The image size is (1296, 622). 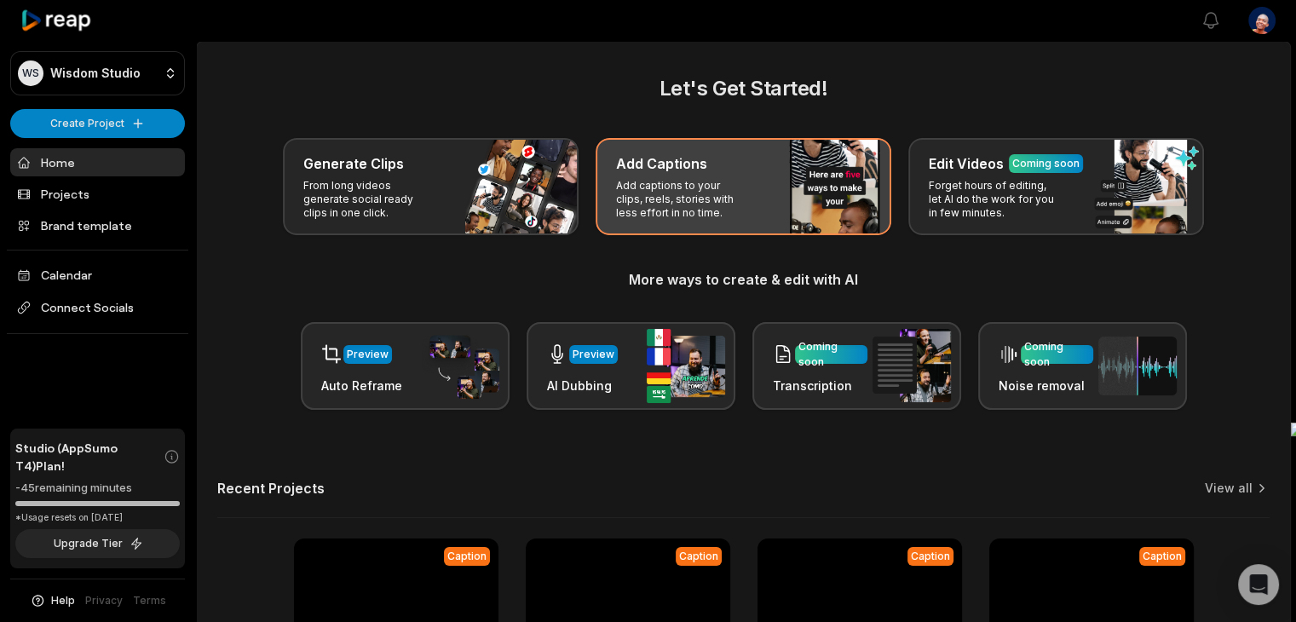 What do you see at coordinates (95, 73) in the screenshot?
I see `p: Wisdom Studio` at bounding box center [95, 73].